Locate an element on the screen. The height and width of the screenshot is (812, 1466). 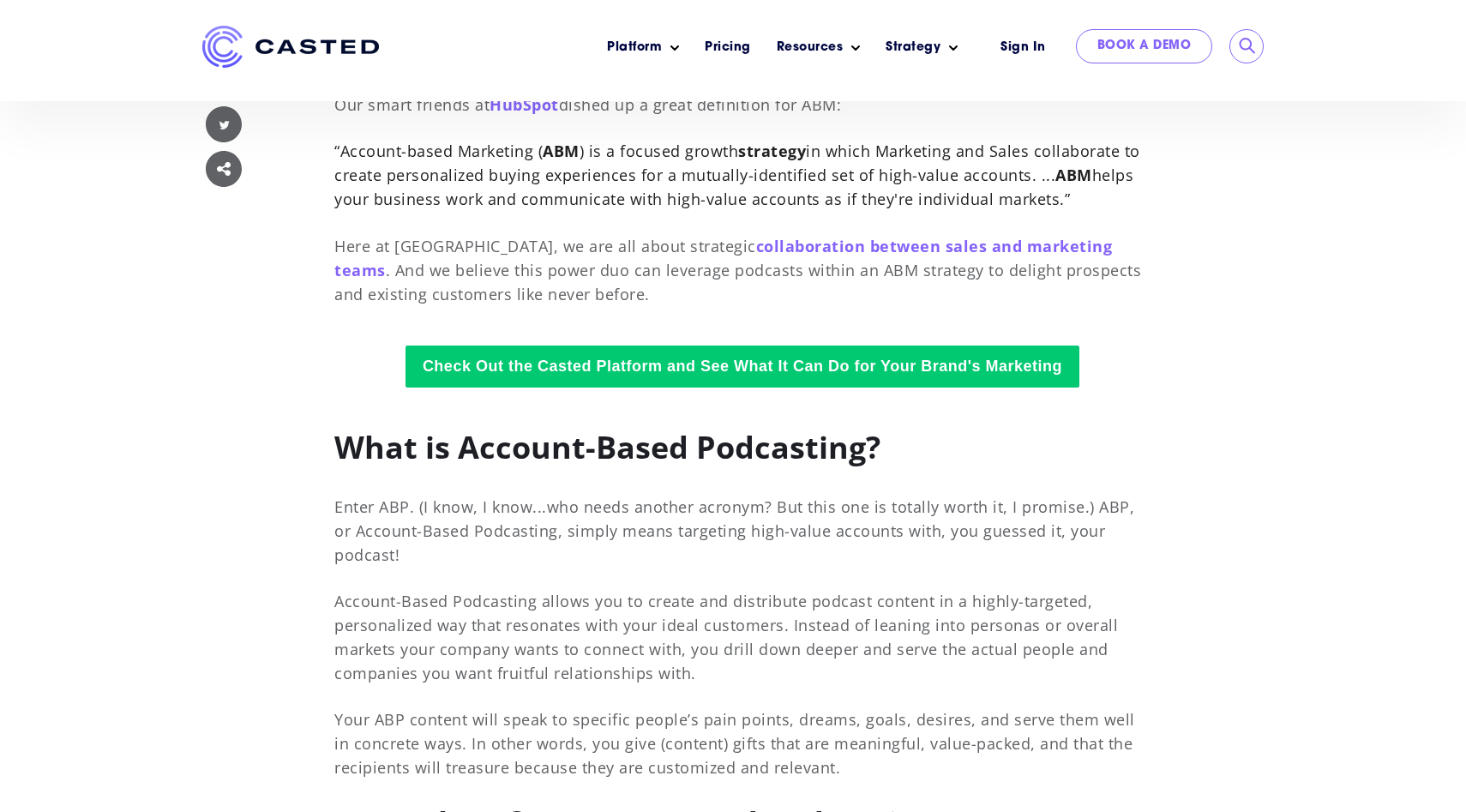
a: Platform is located at coordinates (635, 47).